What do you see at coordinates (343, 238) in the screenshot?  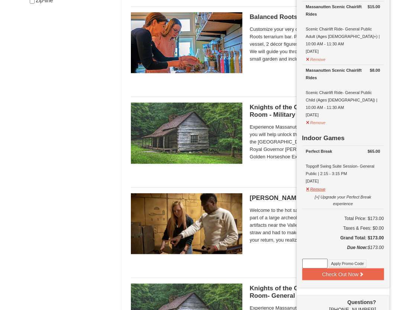 I see `h5: Grand Total: $173.00` at bounding box center [343, 238].